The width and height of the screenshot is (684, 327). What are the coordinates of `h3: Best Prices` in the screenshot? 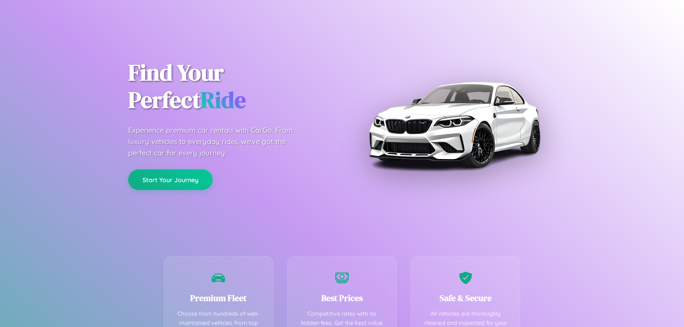 It's located at (342, 298).